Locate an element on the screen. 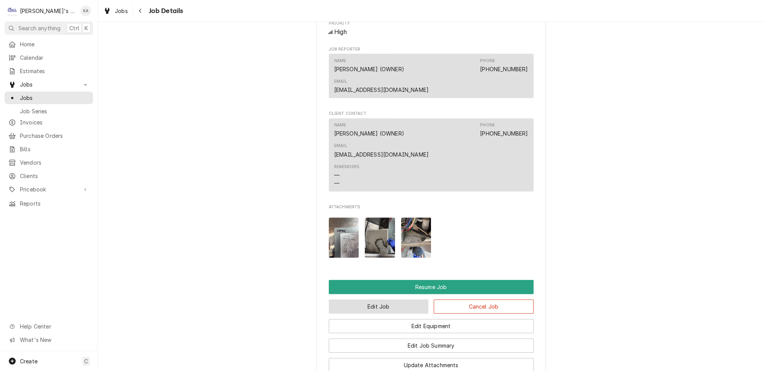  a: Go to Jobs is located at coordinates (49, 84).